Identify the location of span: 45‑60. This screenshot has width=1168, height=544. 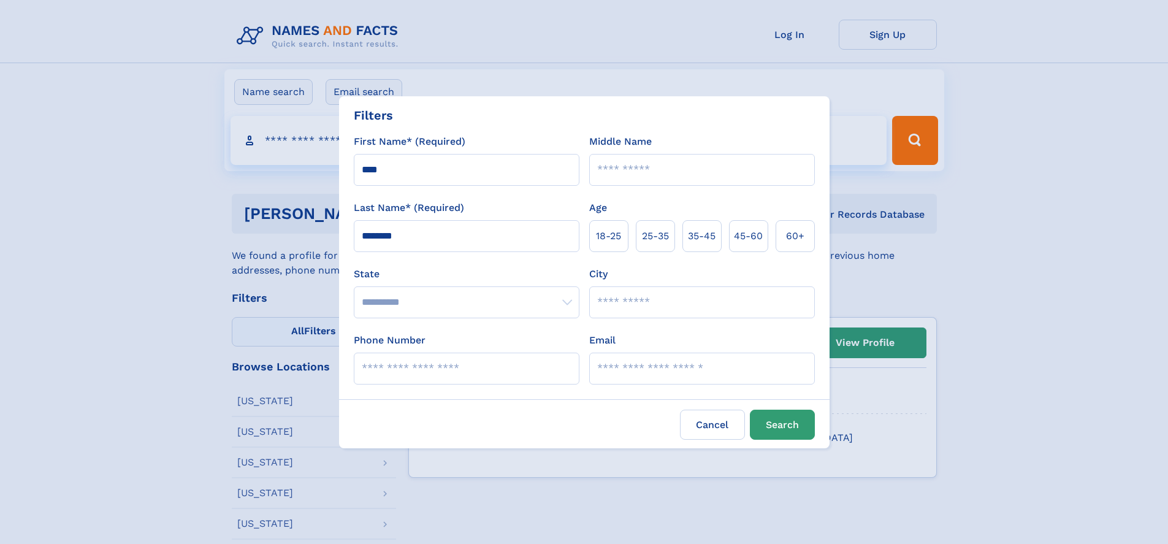
(748, 236).